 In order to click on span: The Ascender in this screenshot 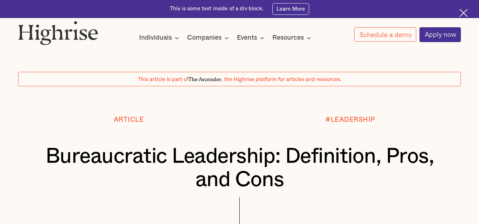, I will do `click(204, 78)`.